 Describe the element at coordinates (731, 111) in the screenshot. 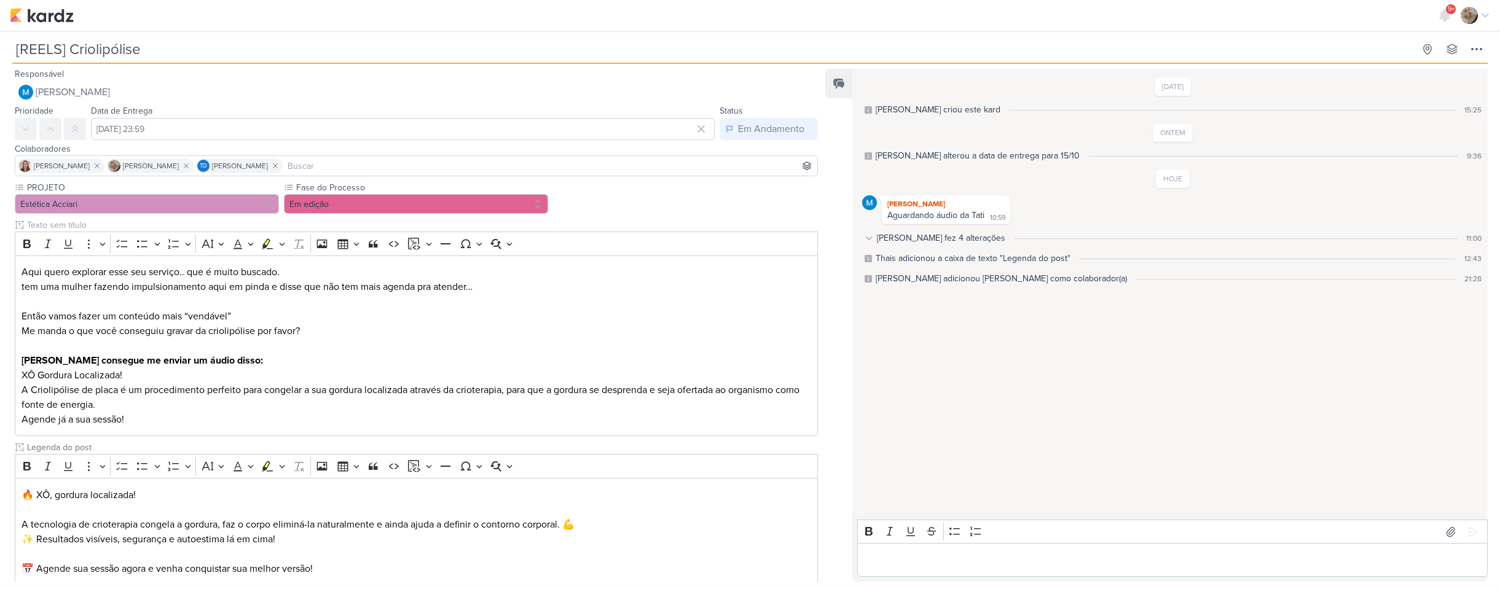

I see `label: Status` at that location.